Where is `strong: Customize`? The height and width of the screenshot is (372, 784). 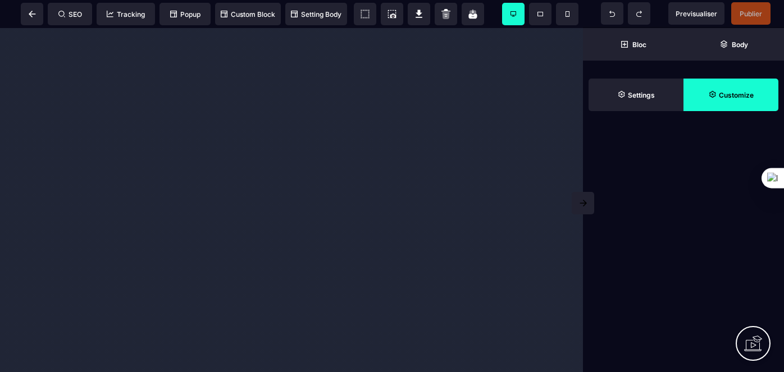 strong: Customize is located at coordinates (736, 95).